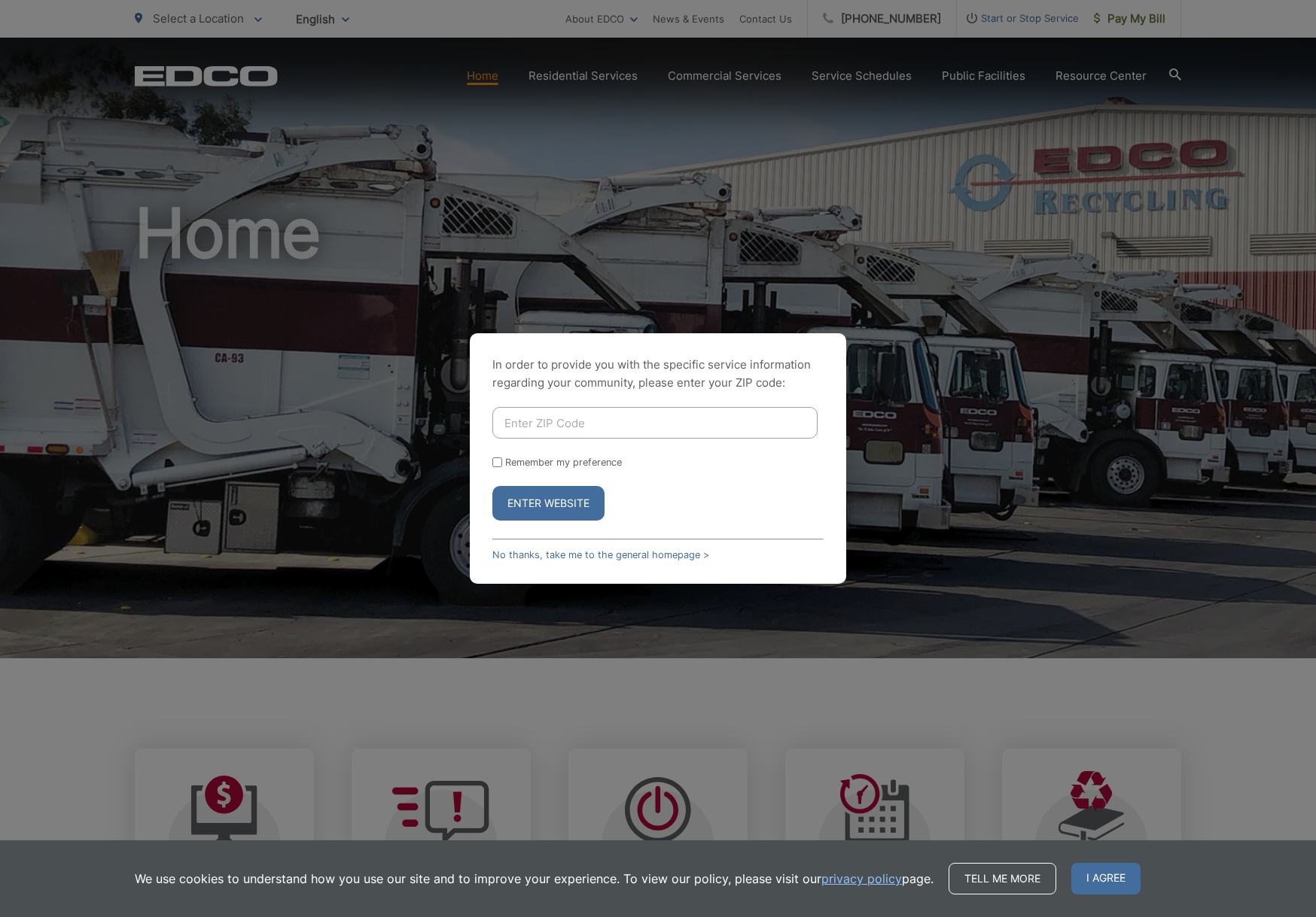 This screenshot has height=917, width=1316. What do you see at coordinates (1106, 879) in the screenshot?
I see `span: I agree` at bounding box center [1106, 879].